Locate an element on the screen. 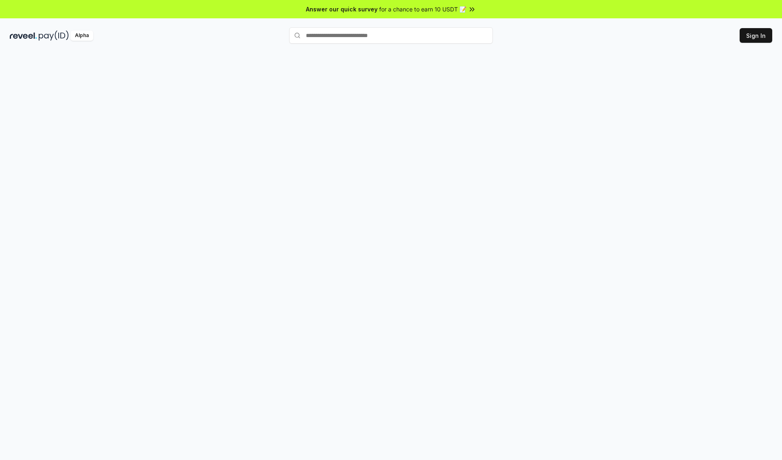  span: Answer our quick survey is located at coordinates (342, 9).